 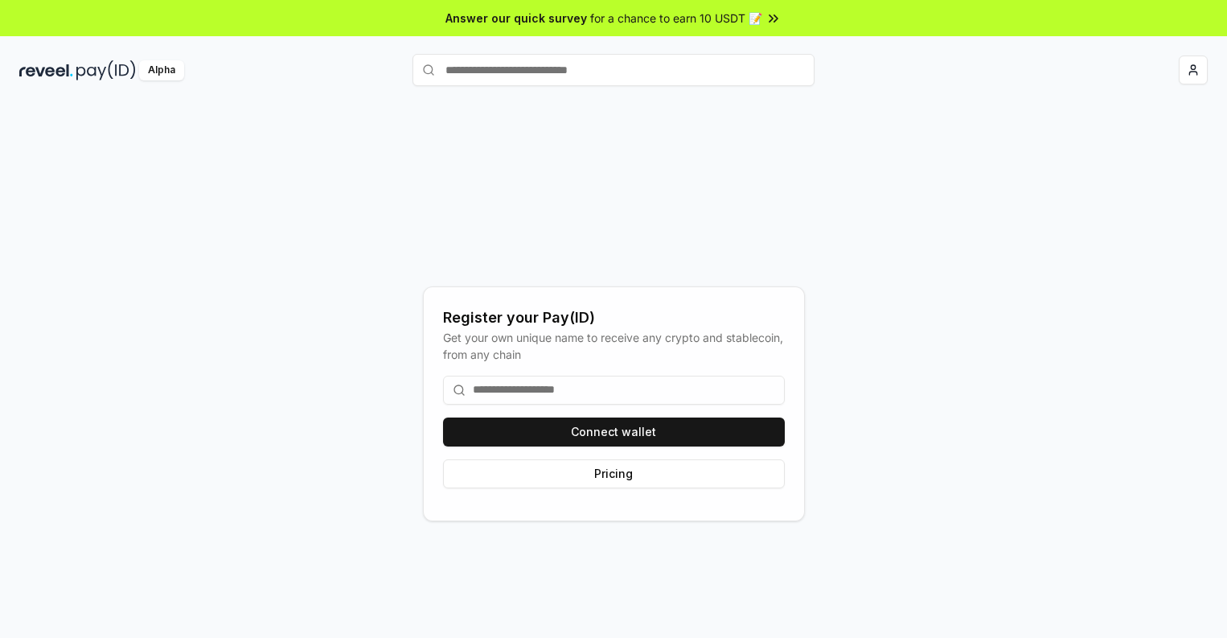 I want to click on img: reveel_dark, so click(x=46, y=70).